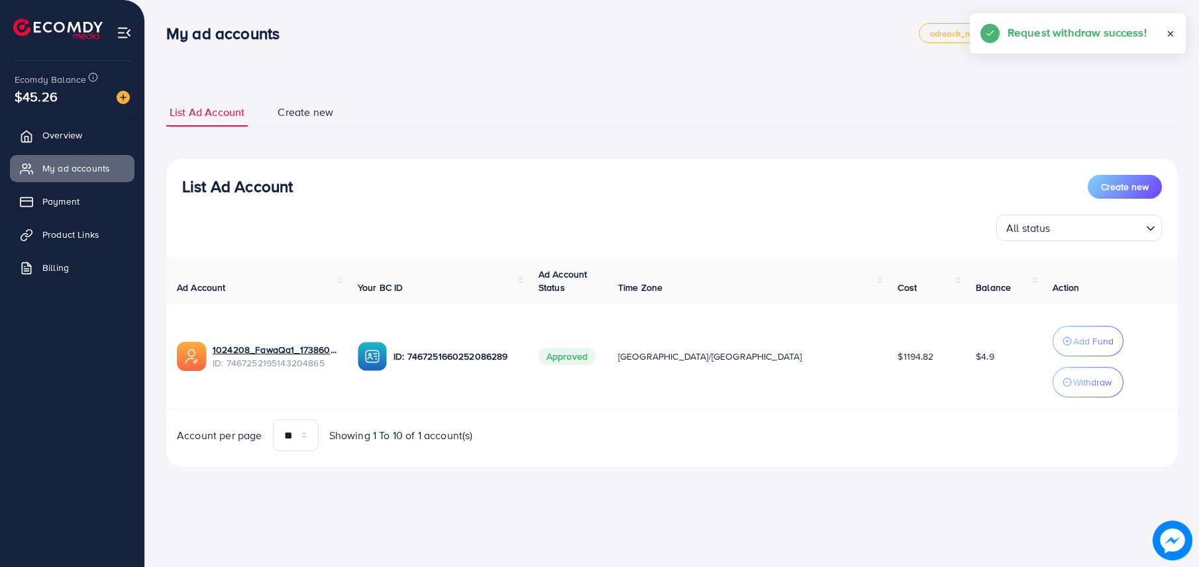 This screenshot has width=1199, height=567. I want to click on span: $4.9, so click(985, 356).